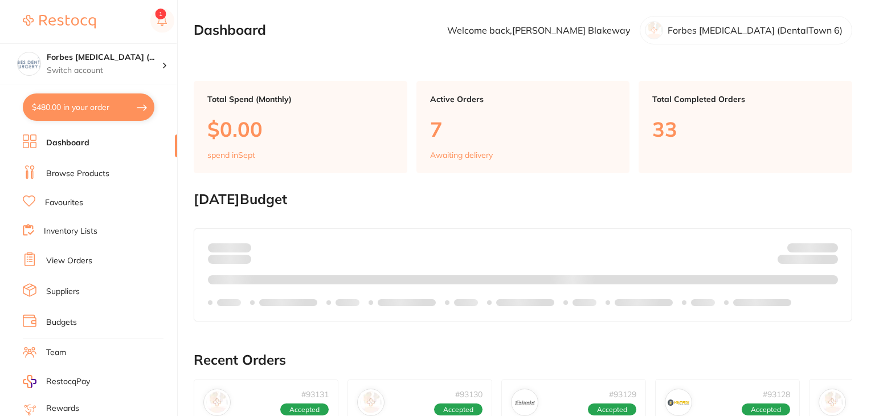  What do you see at coordinates (59, 22) in the screenshot?
I see `img: Restocq Logo` at bounding box center [59, 22].